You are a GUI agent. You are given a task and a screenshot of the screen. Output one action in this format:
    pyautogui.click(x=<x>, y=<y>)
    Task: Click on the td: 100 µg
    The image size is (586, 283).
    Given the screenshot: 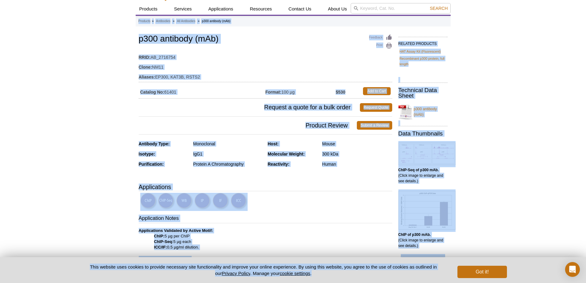 What is the action you would take?
    pyautogui.click(x=300, y=91)
    